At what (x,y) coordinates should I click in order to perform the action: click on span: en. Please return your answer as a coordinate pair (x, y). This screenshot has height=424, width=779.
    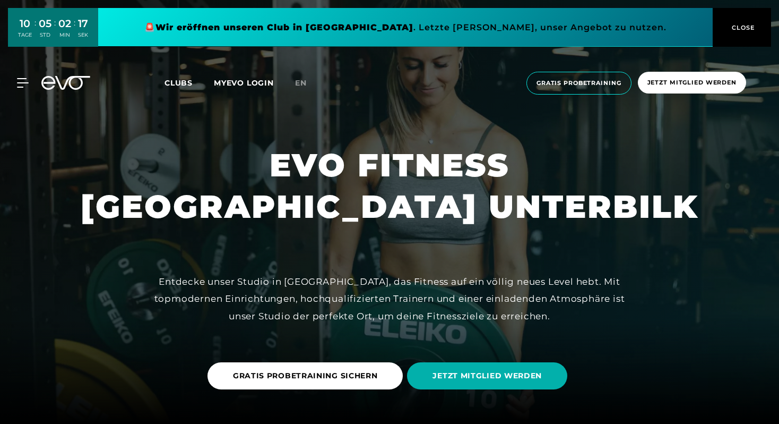
    Looking at the image, I should click on (301, 83).